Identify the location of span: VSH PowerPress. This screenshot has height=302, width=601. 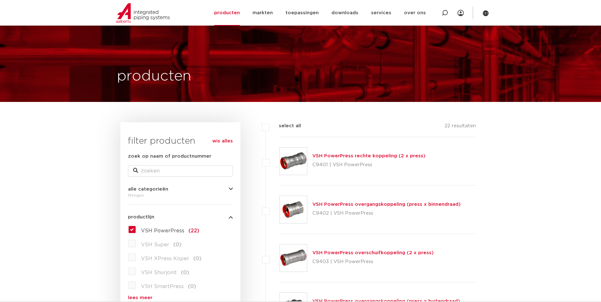
(162, 231).